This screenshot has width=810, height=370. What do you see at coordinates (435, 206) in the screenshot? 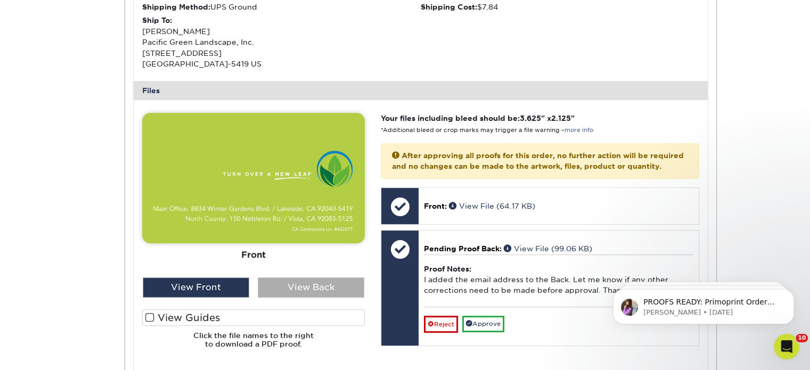
I see `span: Front:` at bounding box center [435, 206].